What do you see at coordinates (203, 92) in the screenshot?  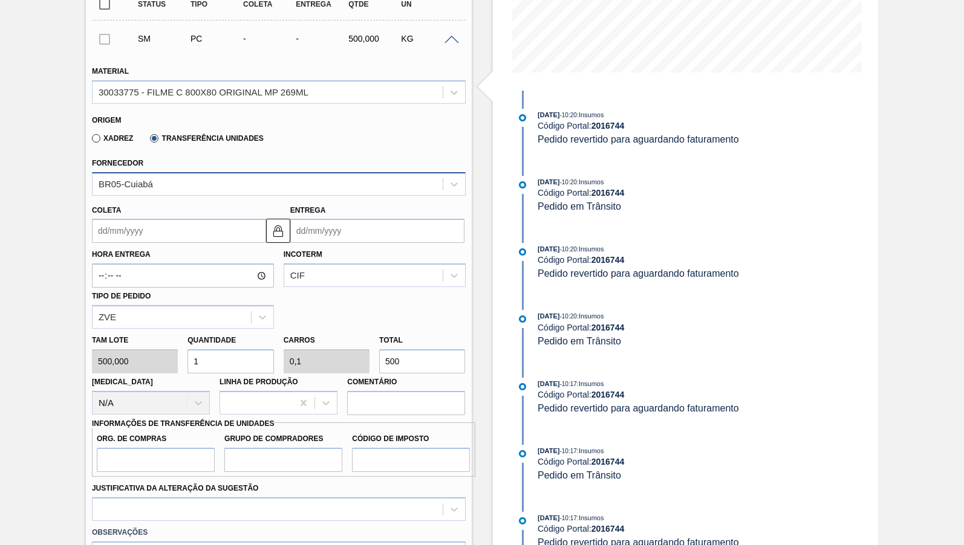 I see `div: 30033775 - FILME C 800X80 ORIGINAL MP 269ML` at bounding box center [203, 92].